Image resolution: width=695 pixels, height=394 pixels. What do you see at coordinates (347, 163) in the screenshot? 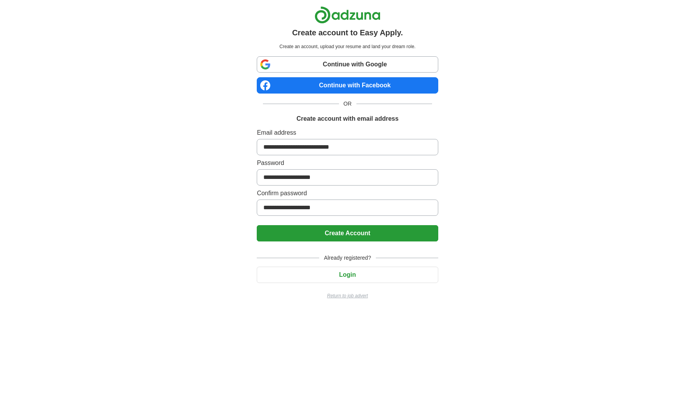
I see `label: Password` at bounding box center [347, 163].